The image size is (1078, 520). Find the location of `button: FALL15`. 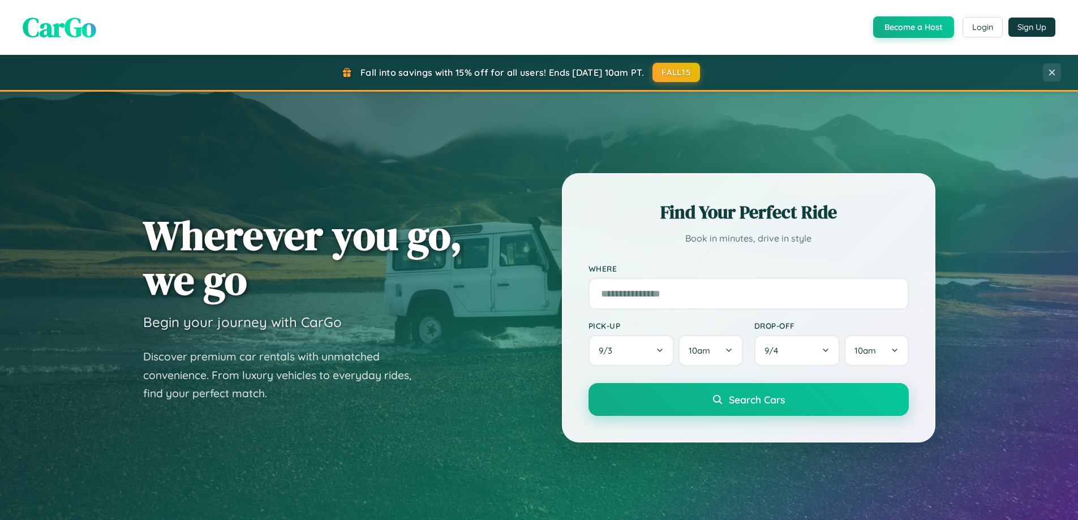

button: FALL15 is located at coordinates (676, 72).